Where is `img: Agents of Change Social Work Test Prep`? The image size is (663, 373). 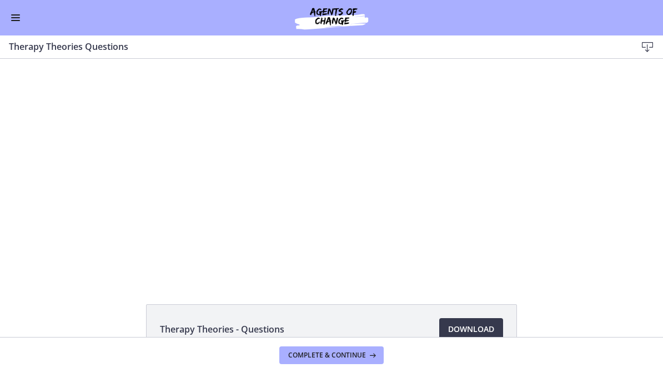 img: Agents of Change Social Work Test Prep is located at coordinates (331, 18).